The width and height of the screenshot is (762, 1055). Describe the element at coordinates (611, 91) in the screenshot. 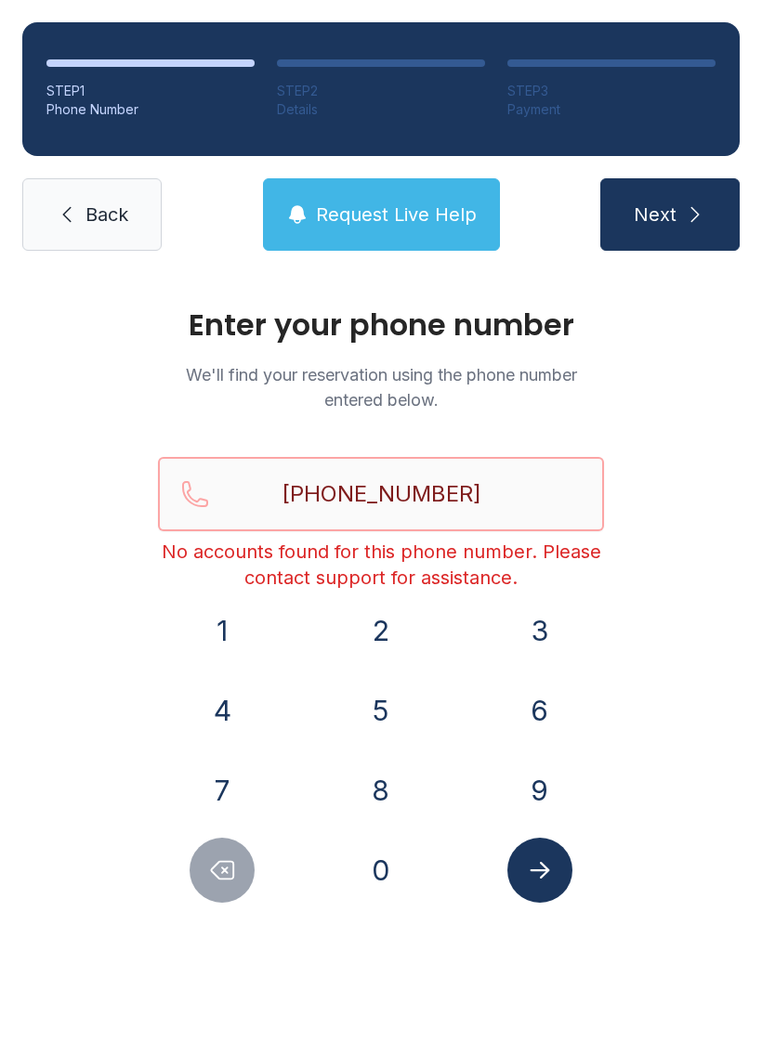

I see `div: STEP 3` at that location.